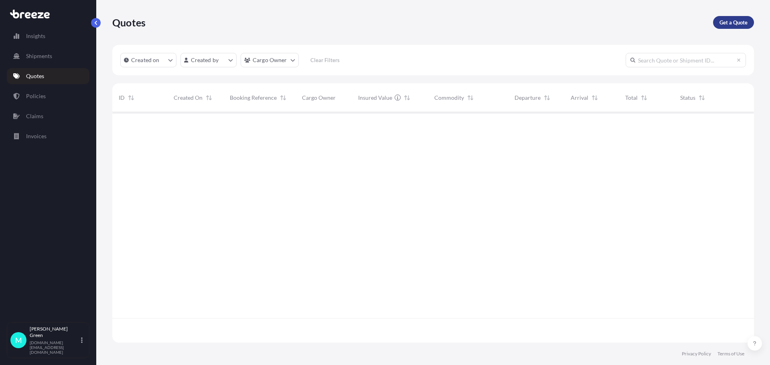 The height and width of the screenshot is (365, 770). Describe the element at coordinates (48, 76) in the screenshot. I see `a: Quotes` at that location.